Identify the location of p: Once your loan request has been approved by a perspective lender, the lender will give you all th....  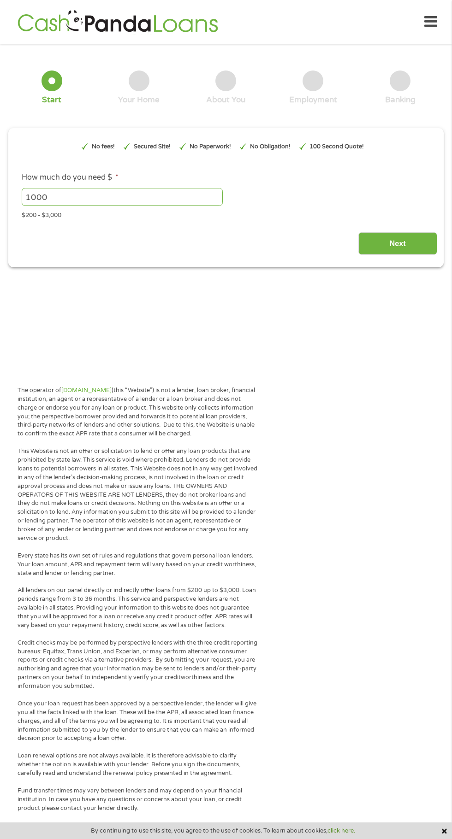
(137, 721).